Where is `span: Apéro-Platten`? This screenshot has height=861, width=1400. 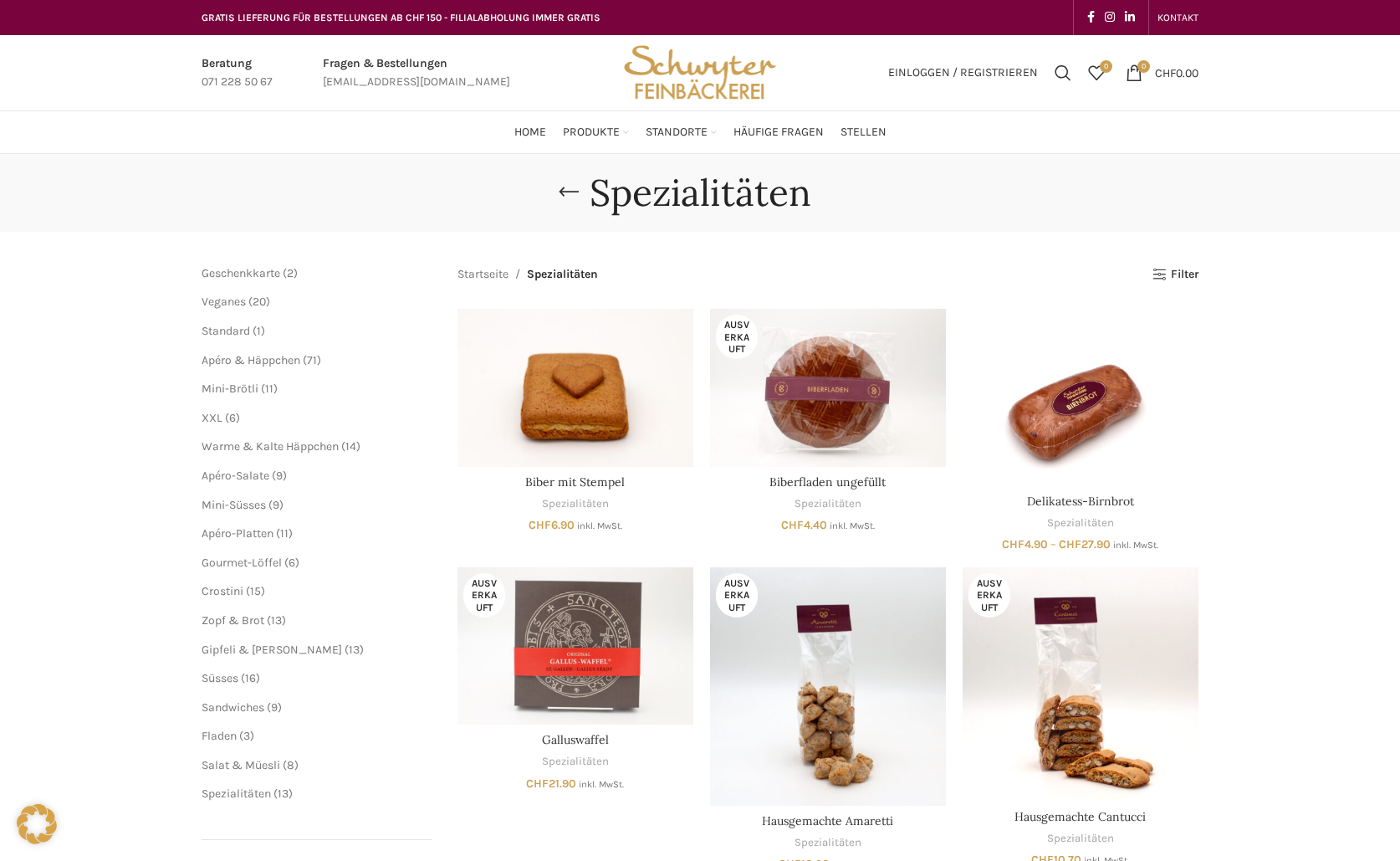 span: Apéro-Platten is located at coordinates (237, 533).